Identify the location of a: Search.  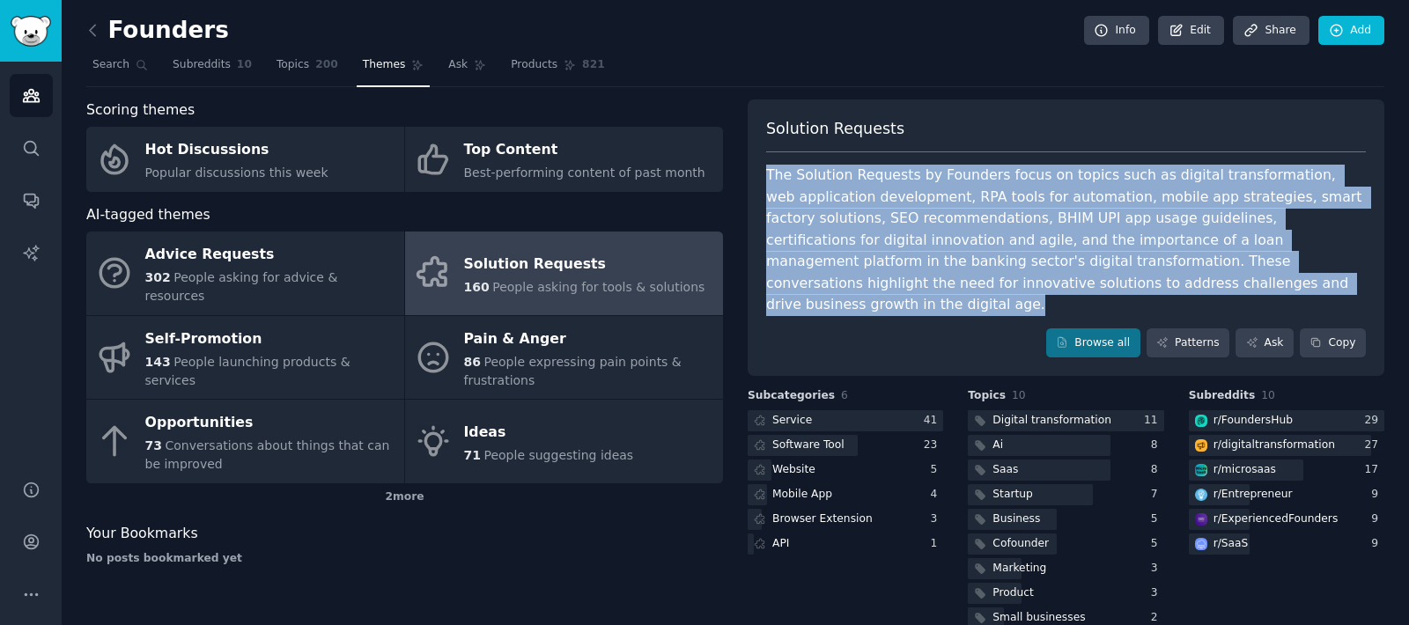
(120, 69).